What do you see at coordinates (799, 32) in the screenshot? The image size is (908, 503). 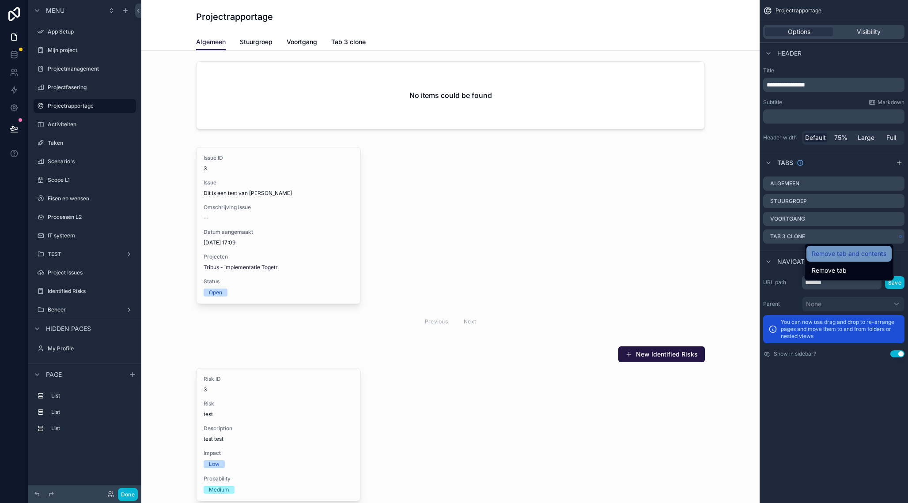 I see `span: Options` at bounding box center [799, 32].